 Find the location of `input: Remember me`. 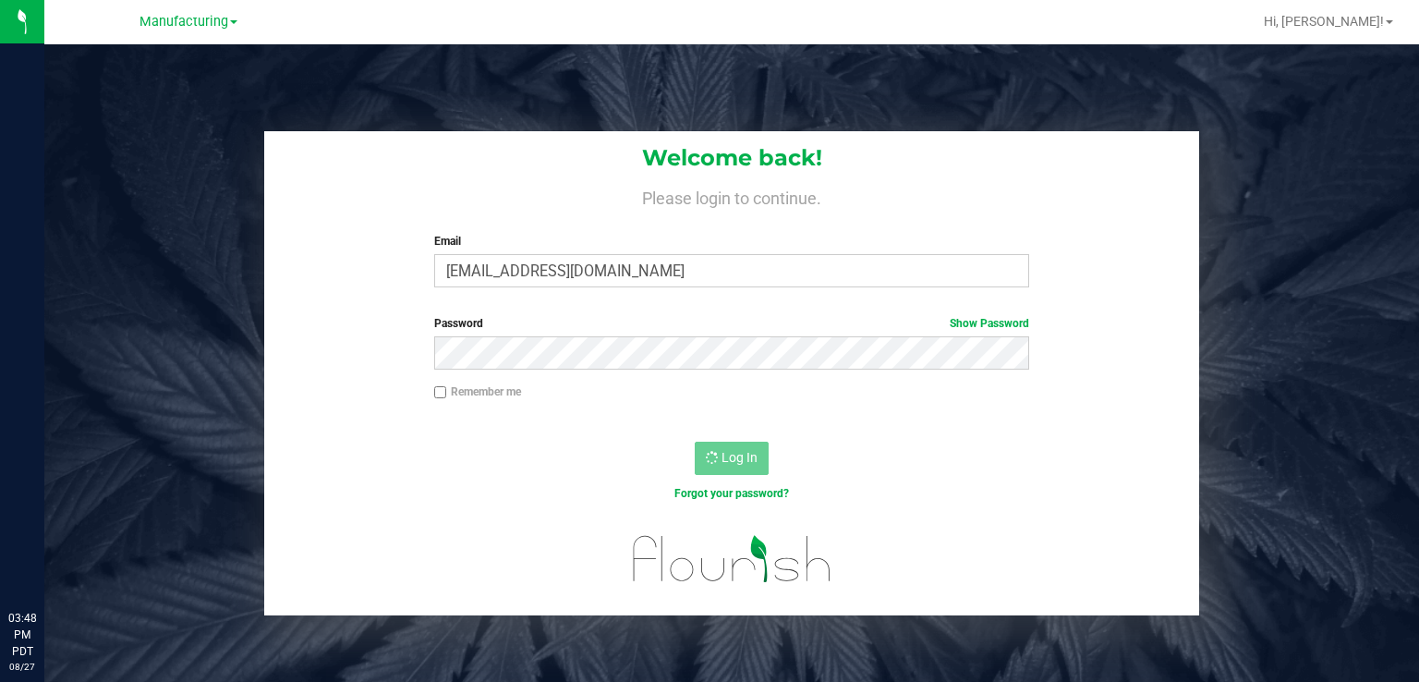

input: Remember me is located at coordinates (441, 393).